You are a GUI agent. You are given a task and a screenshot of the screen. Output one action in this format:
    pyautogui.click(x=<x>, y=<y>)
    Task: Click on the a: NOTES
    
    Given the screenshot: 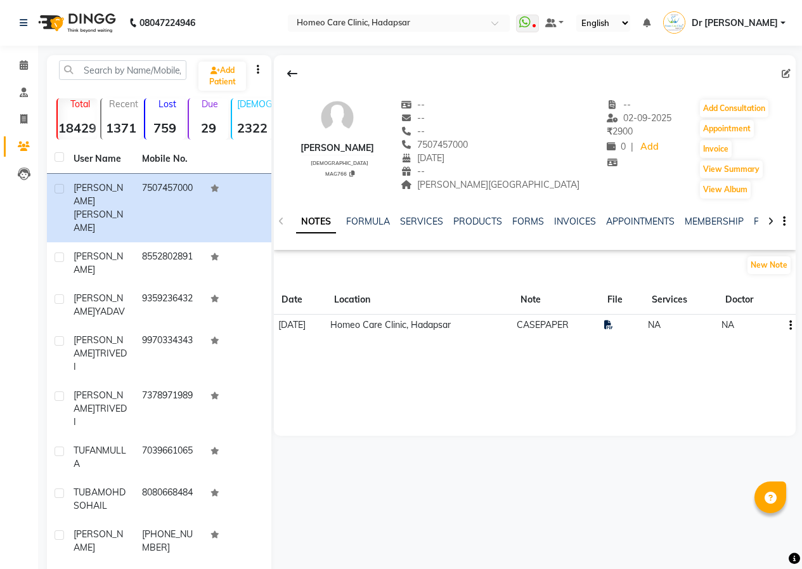 What is the action you would take?
    pyautogui.click(x=316, y=222)
    